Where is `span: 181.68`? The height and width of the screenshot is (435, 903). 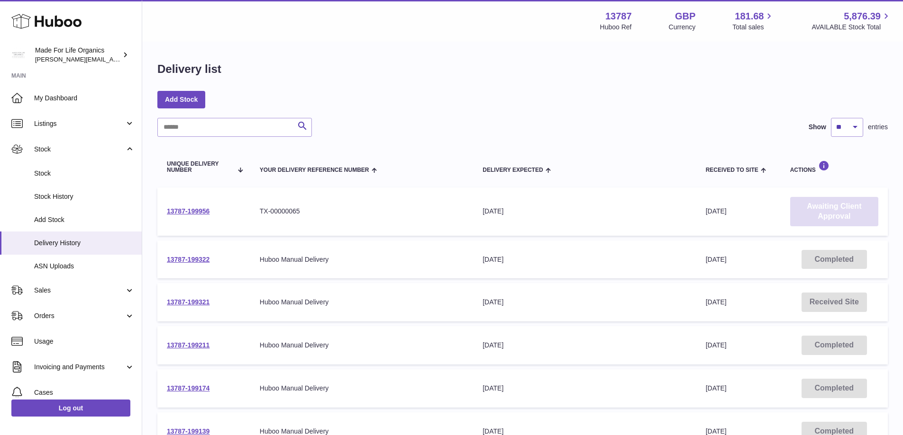 span: 181.68 is located at coordinates (749, 16).